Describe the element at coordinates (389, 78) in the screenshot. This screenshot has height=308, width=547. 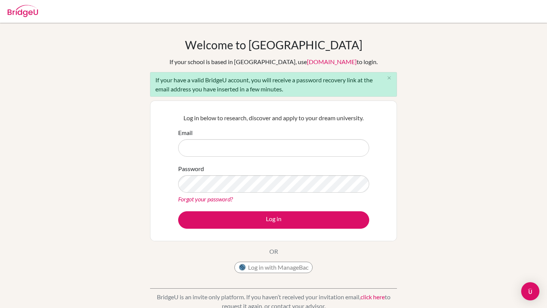
I see `button: Close` at that location.